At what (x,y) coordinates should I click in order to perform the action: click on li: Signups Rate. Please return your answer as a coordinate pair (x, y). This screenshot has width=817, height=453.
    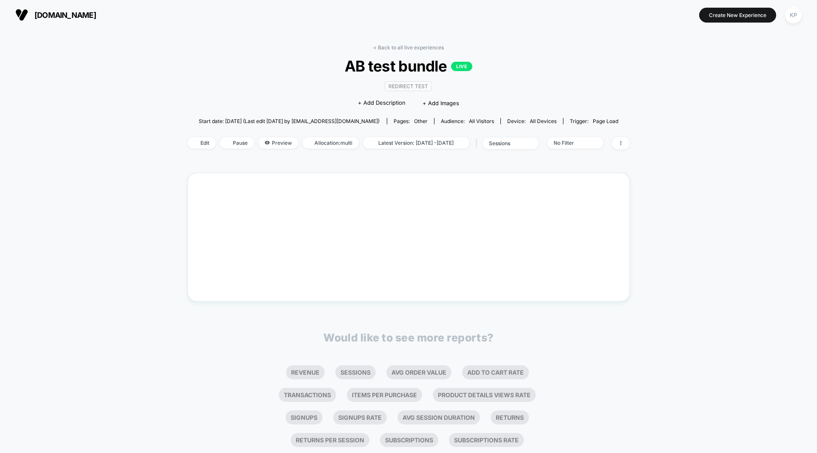
    Looking at the image, I should click on (360, 417).